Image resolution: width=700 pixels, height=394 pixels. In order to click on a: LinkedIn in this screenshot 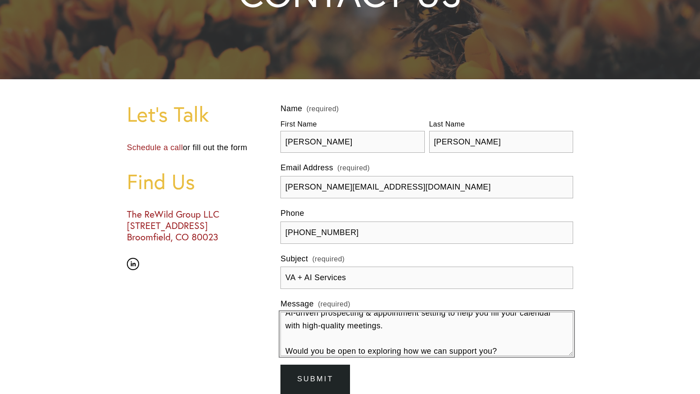, I will do `click(133, 264)`.